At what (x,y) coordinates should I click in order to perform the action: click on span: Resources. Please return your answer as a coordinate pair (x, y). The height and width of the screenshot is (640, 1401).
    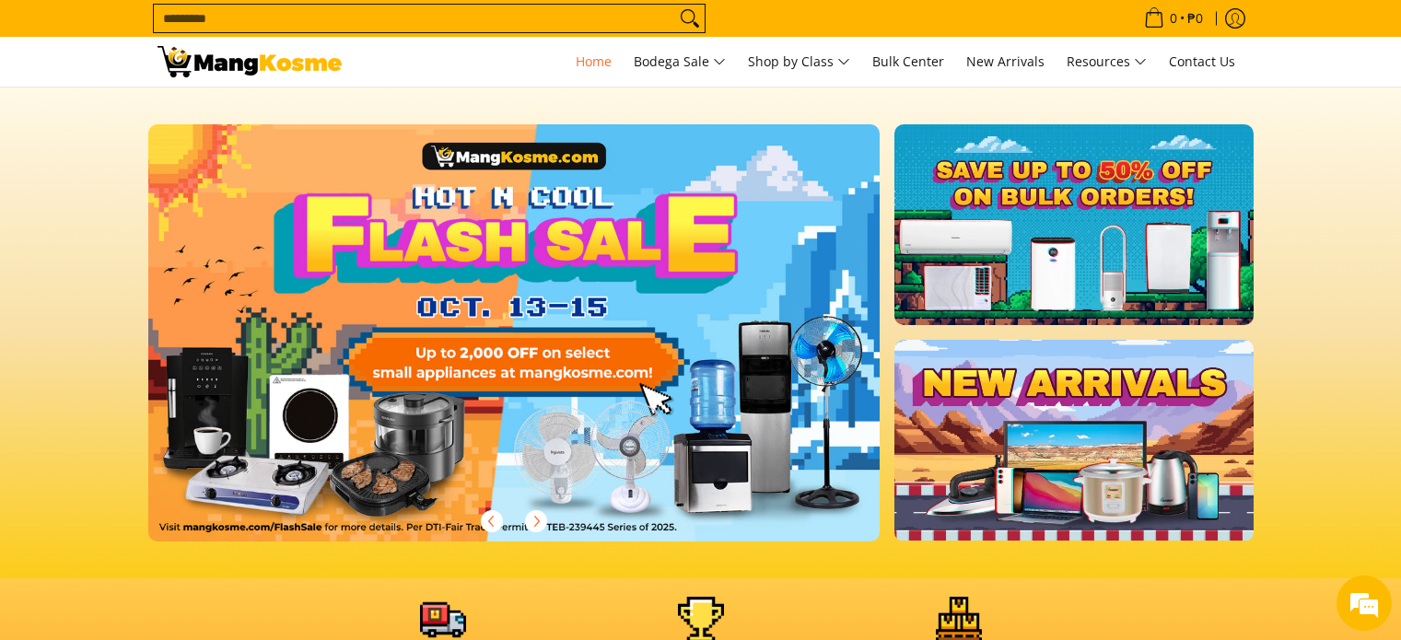
    Looking at the image, I should click on (1106, 62).